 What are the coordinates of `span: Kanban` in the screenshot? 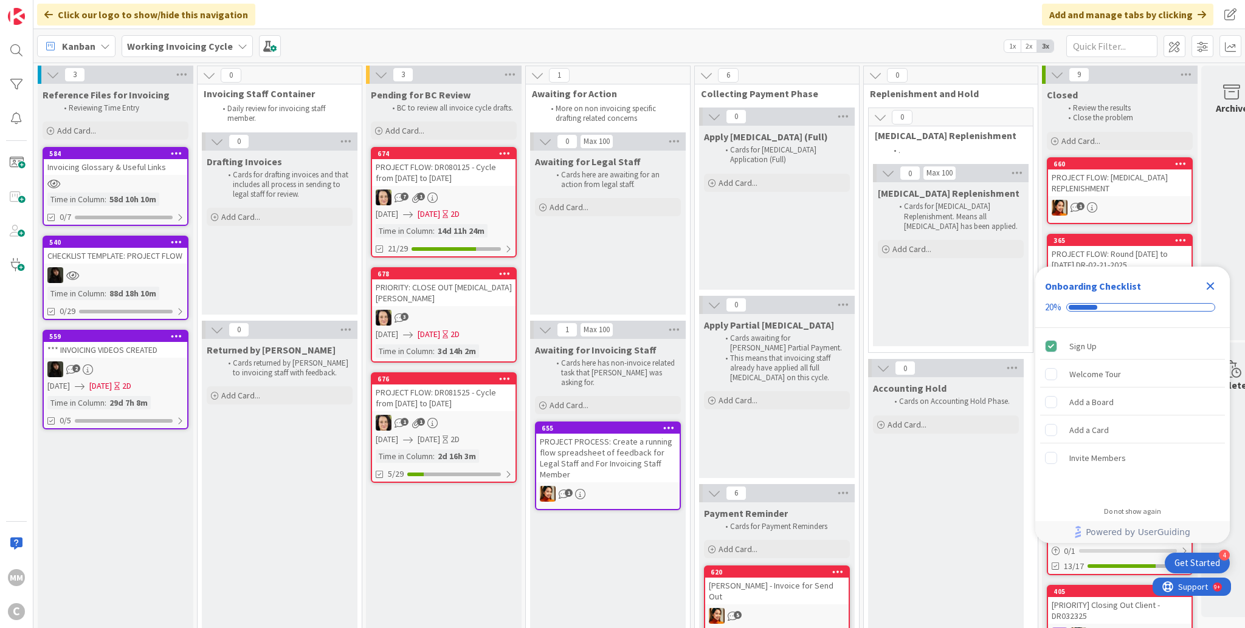 It's located at (78, 46).